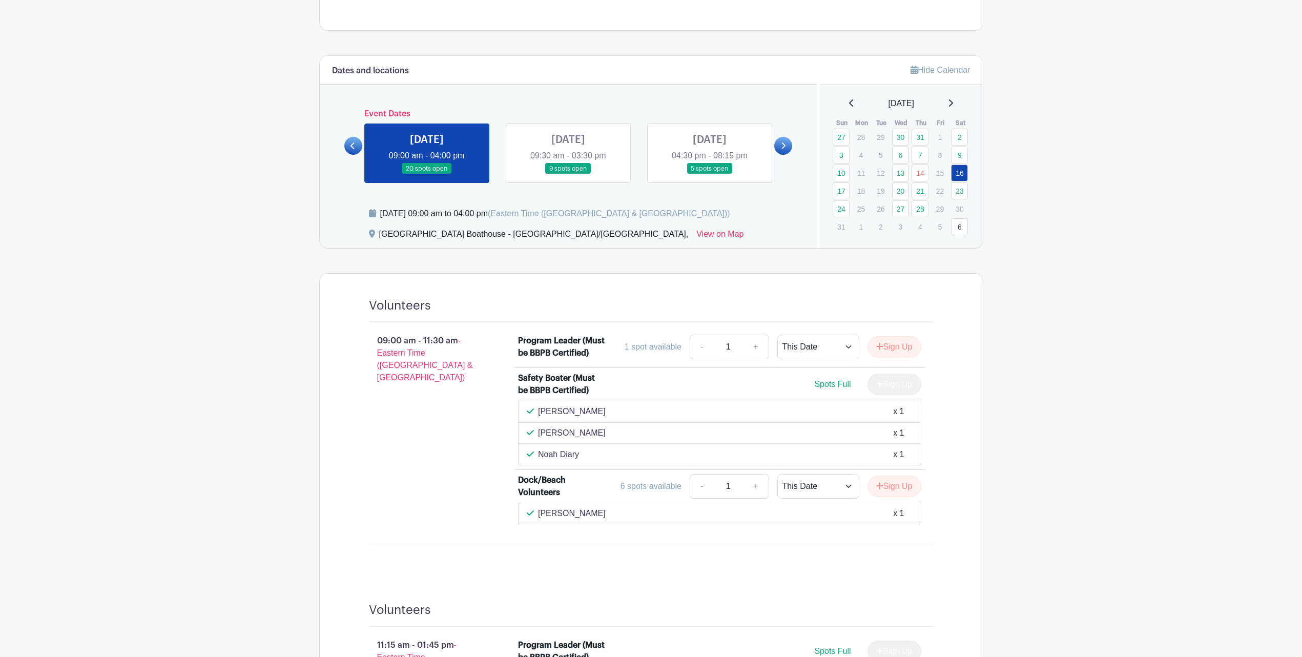 This screenshot has width=1302, height=657. I want to click on th: Sat, so click(960, 123).